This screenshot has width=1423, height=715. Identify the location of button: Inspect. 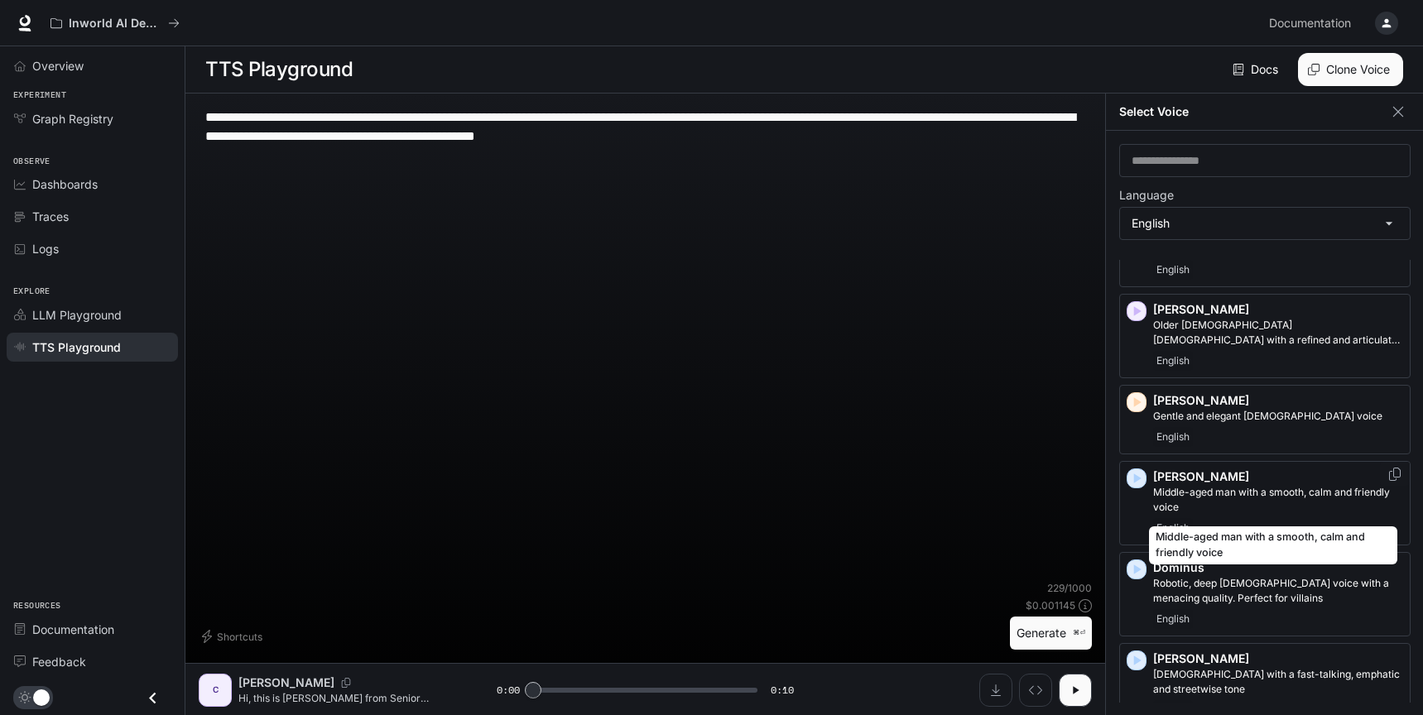
(1035, 690).